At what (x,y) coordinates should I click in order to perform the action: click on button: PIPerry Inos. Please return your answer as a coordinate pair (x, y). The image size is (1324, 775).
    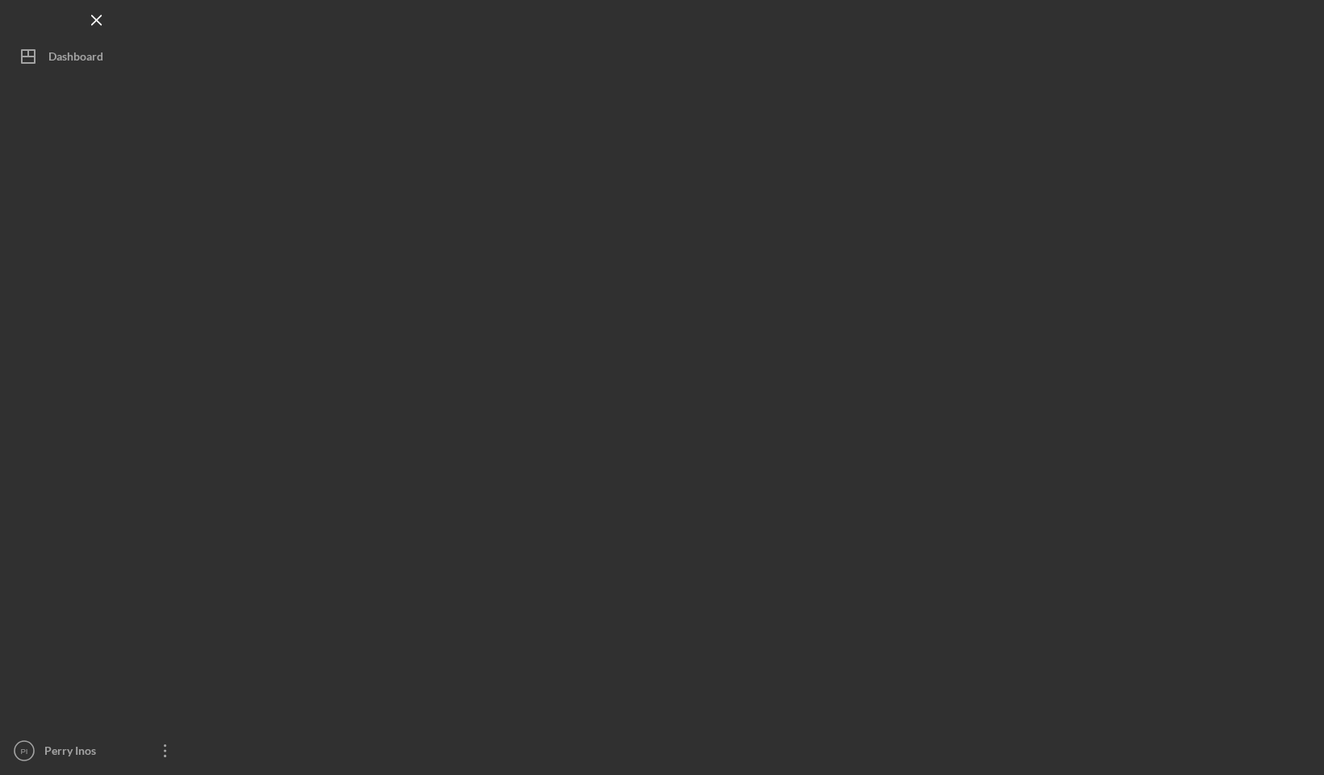
    Looking at the image, I should click on (97, 750).